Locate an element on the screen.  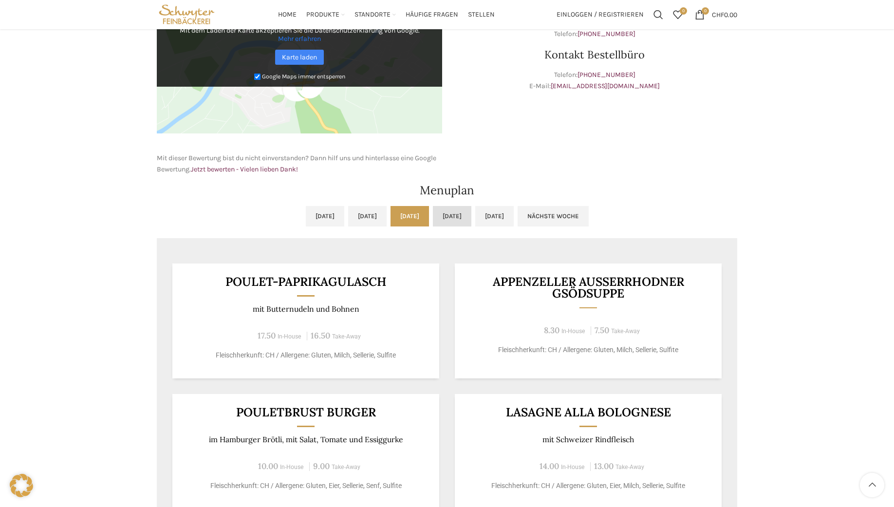
div: Meine Wunschliste is located at coordinates (678, 15).